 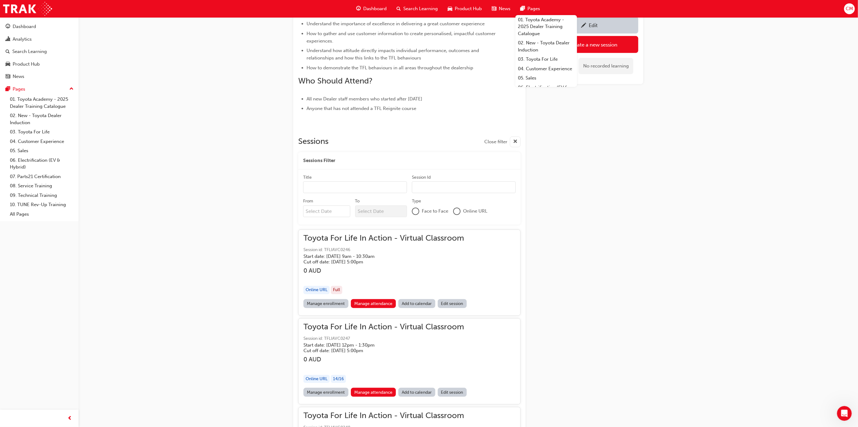 I want to click on span: Who Should Attend?, so click(x=335, y=81).